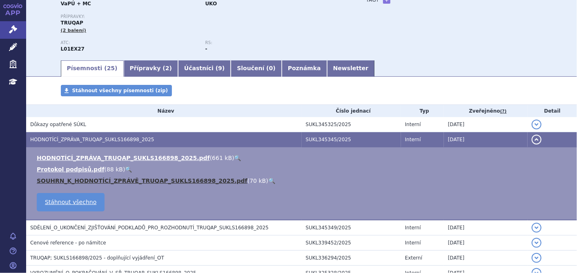 This screenshot has height=273, width=577. Describe the element at coordinates (120, 91) in the screenshot. I see `span: Stáhnout všechny písemnosti (zip)` at that location.